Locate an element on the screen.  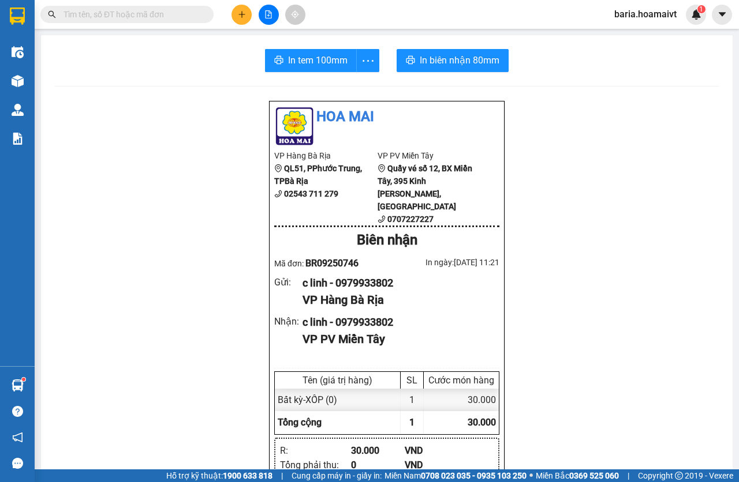
span: aim is located at coordinates (295, 14).